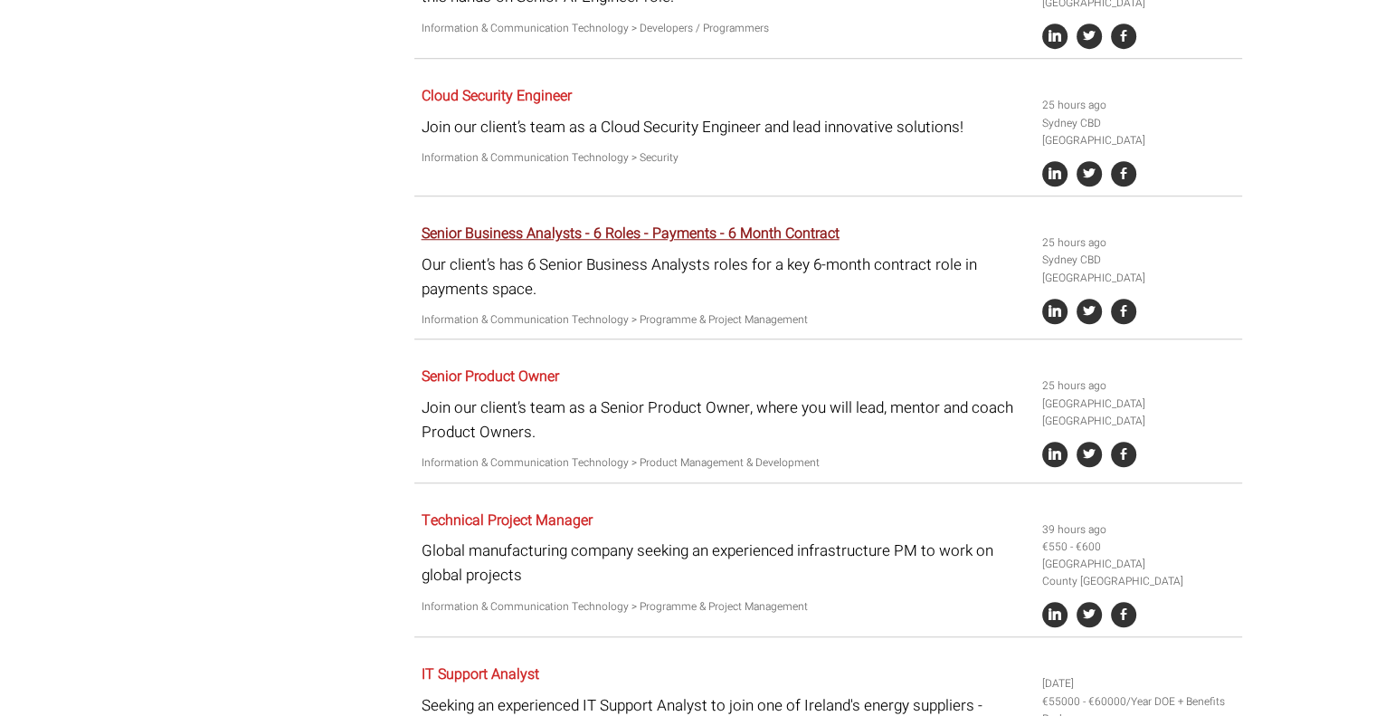 This screenshot has width=1376, height=716. I want to click on p: Global manufacturing company seeking an experienced infrastructure PM to work on global projects, so click(725, 563).